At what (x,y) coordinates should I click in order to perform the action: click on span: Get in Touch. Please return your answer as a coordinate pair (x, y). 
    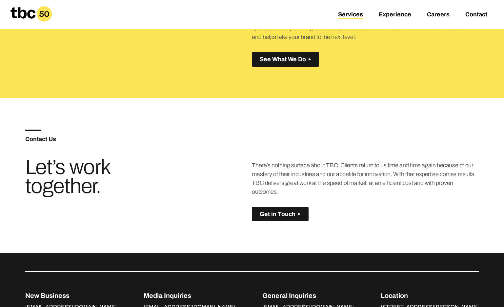
    Looking at the image, I should click on (277, 214).